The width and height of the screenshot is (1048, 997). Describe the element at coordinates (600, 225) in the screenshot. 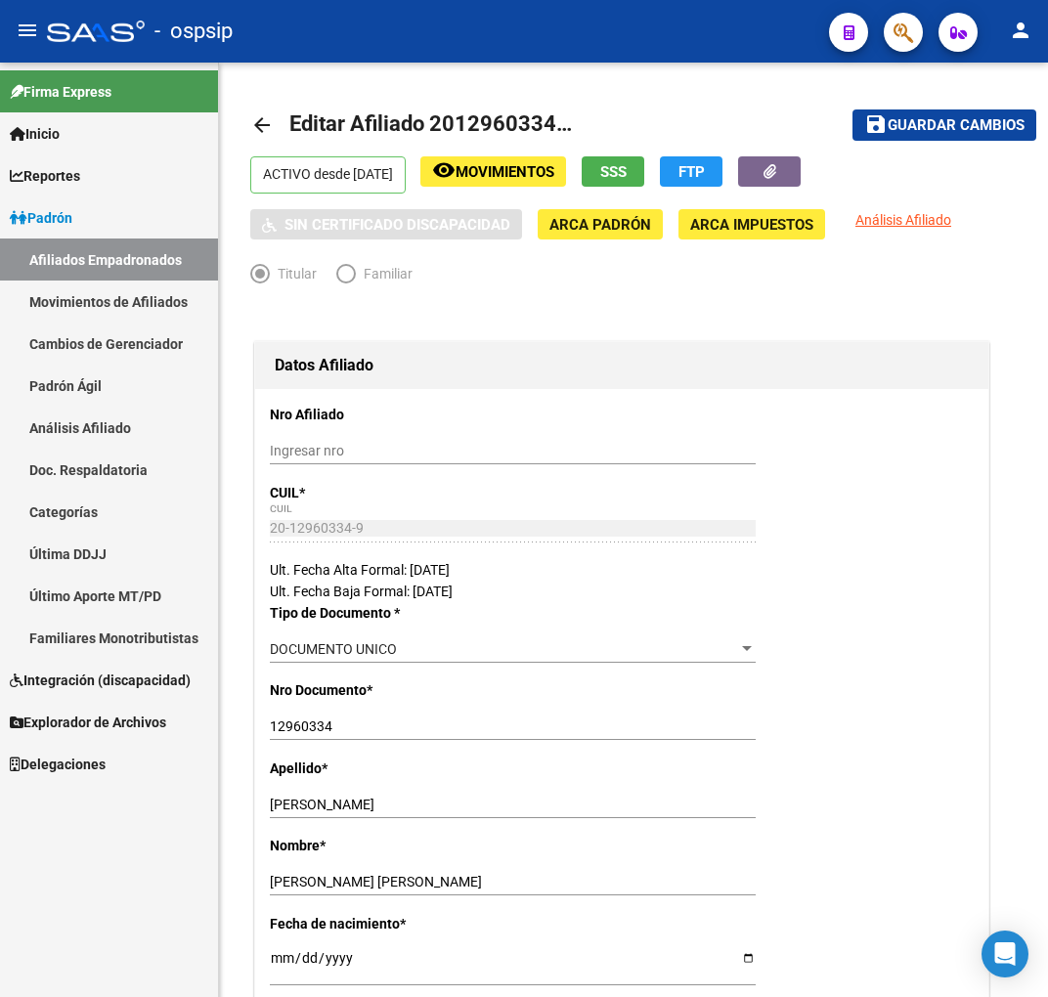

I see `span: ARCA Padrón` at that location.